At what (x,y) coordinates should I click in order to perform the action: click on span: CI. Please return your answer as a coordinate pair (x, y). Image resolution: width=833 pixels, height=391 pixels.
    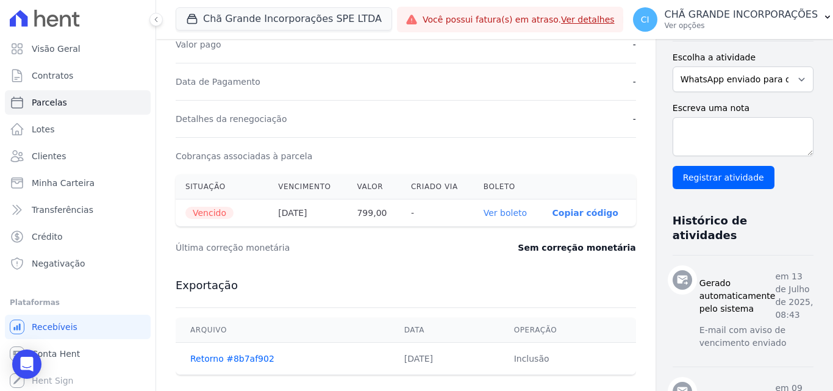
    Looking at the image, I should click on (645, 20).